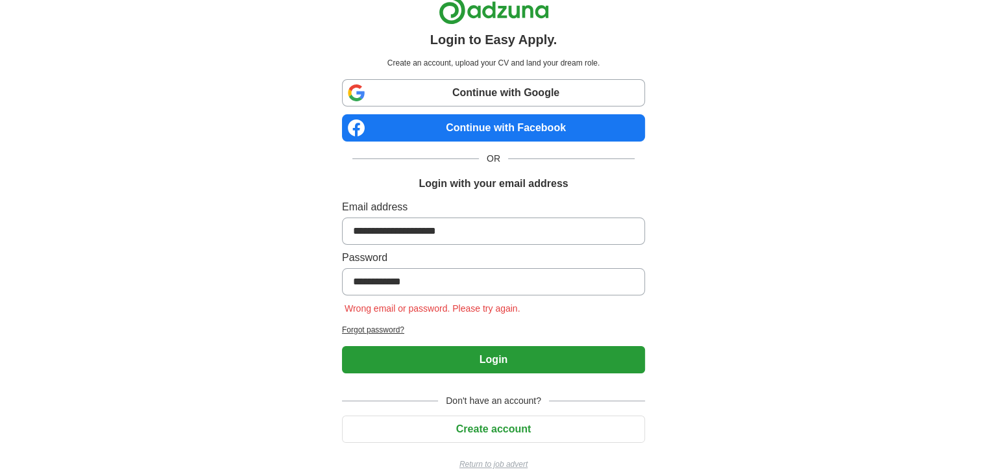  Describe the element at coordinates (493, 63) in the screenshot. I see `p: Create an account, upload your CV and land your dream role.` at that location.